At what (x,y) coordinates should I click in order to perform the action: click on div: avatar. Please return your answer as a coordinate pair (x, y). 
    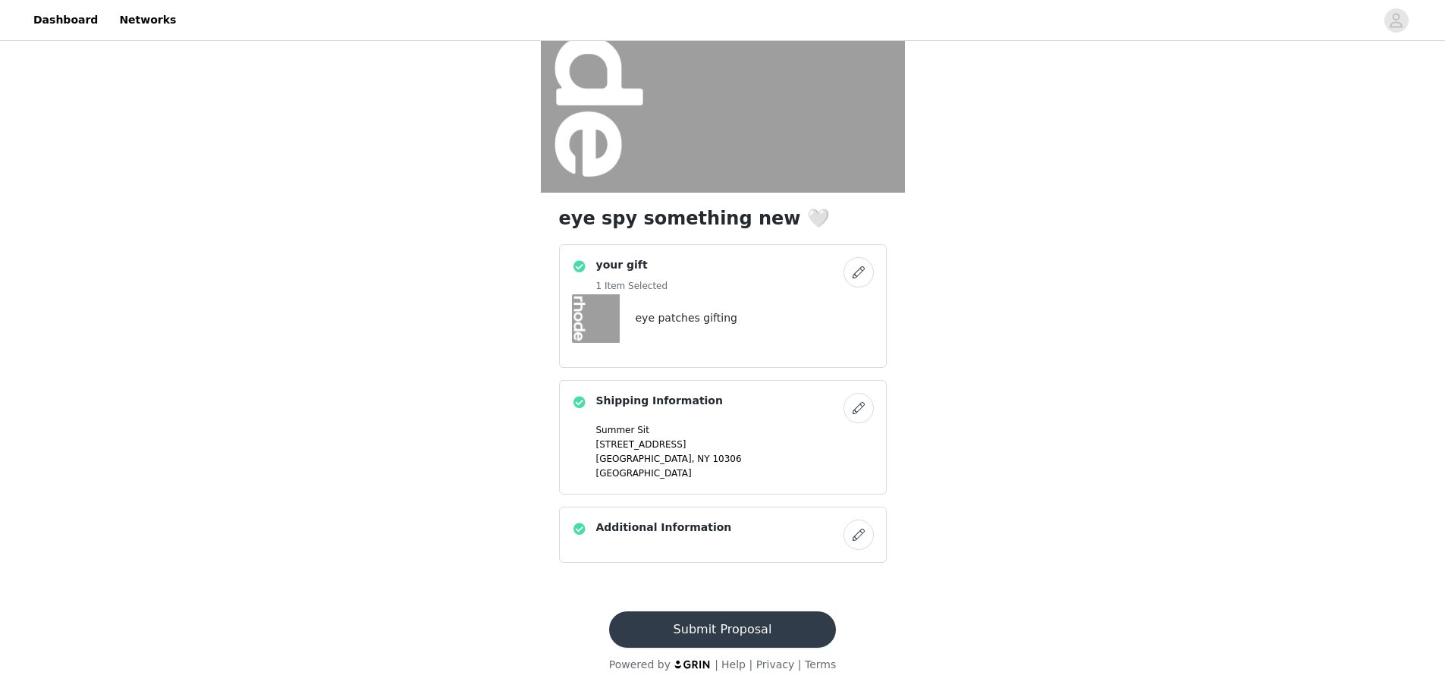
    Looking at the image, I should click on (1396, 20).